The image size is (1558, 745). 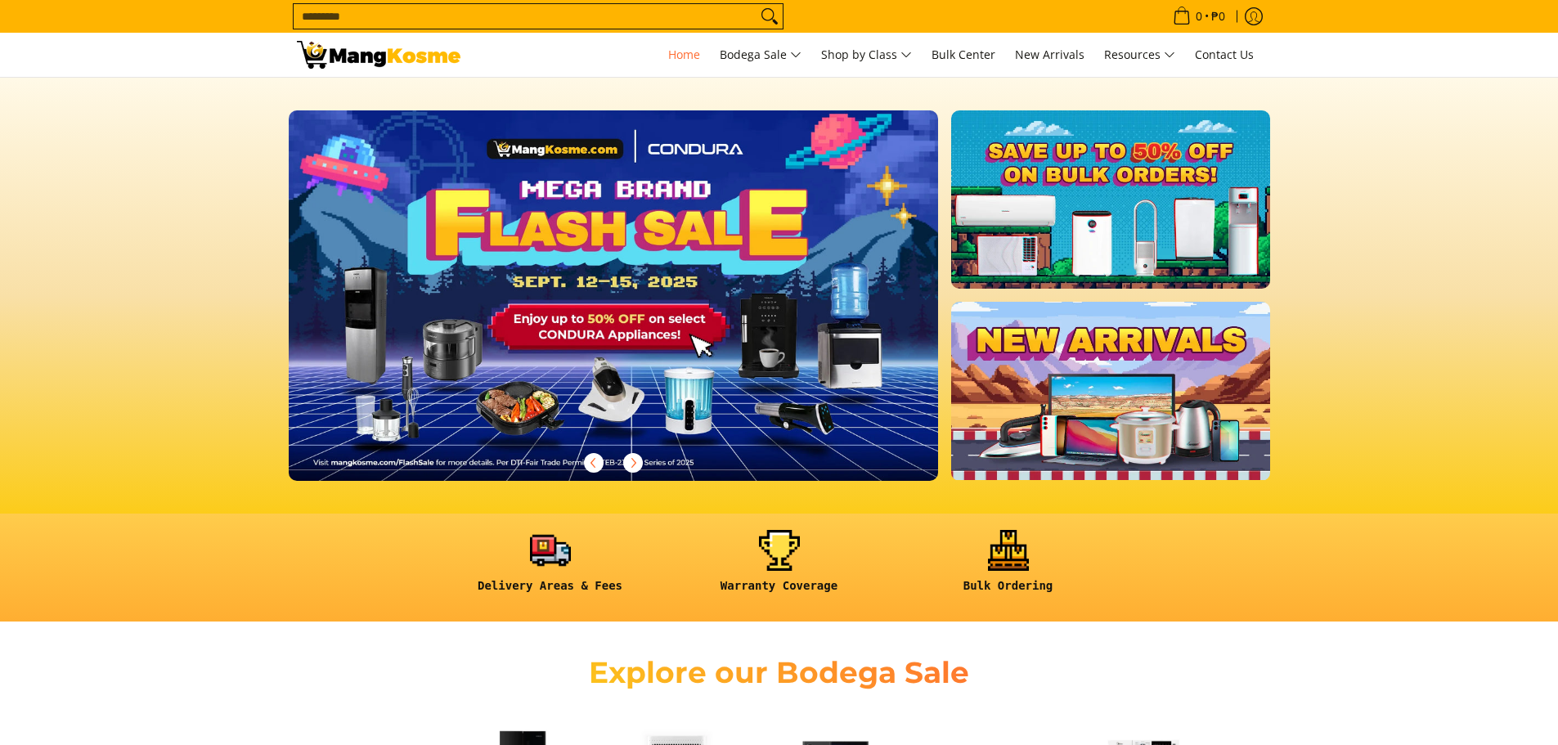 What do you see at coordinates (769, 16) in the screenshot?
I see `button: Search` at bounding box center [769, 16].